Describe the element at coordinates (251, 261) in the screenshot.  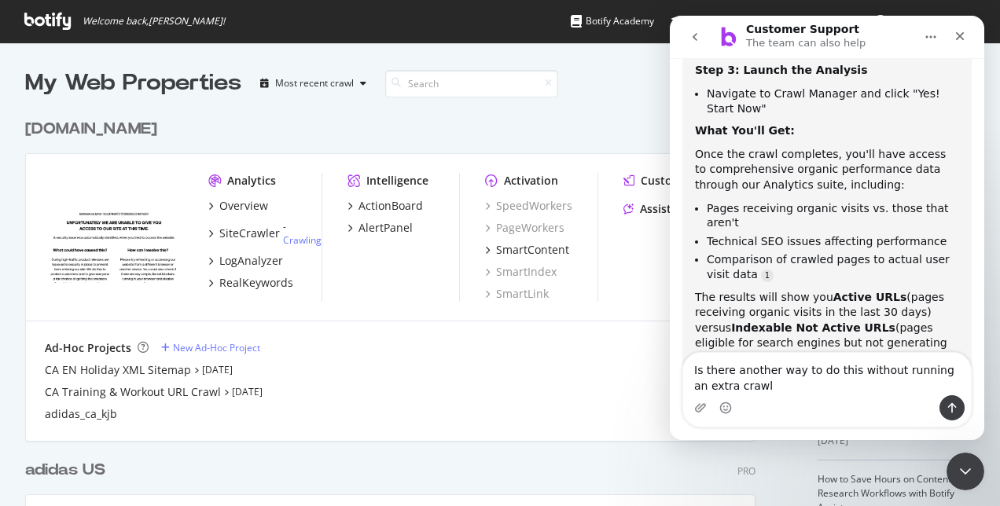
I see `div: LogAnalyzer` at that location.